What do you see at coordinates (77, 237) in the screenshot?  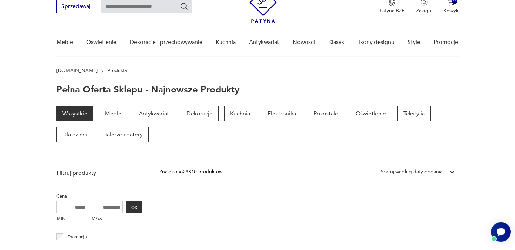 I see `p: Promocja` at bounding box center [77, 237].